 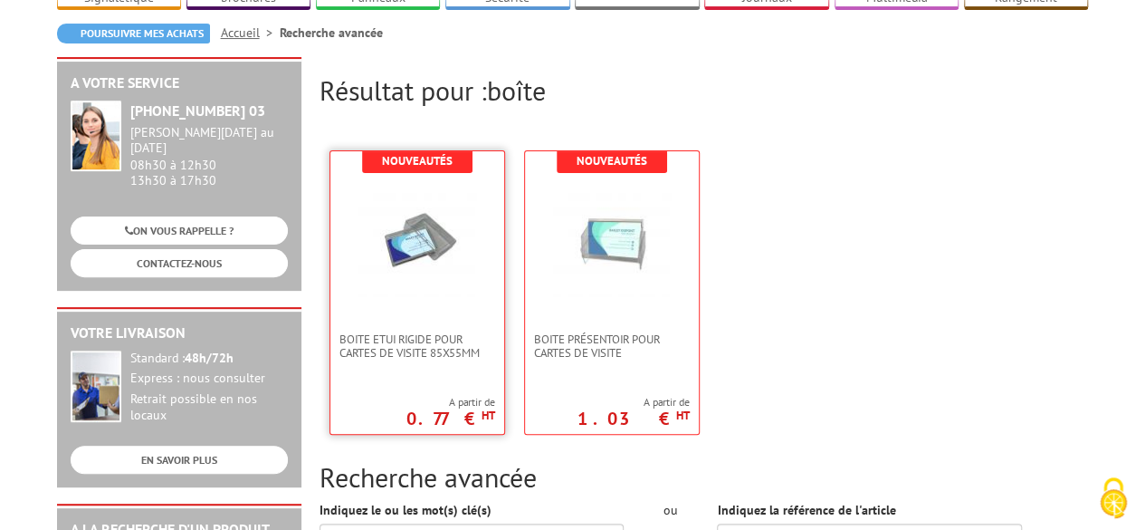 What do you see at coordinates (806, 510) in the screenshot?
I see `label: Indiquez la référence de l'article` at bounding box center [806, 510].